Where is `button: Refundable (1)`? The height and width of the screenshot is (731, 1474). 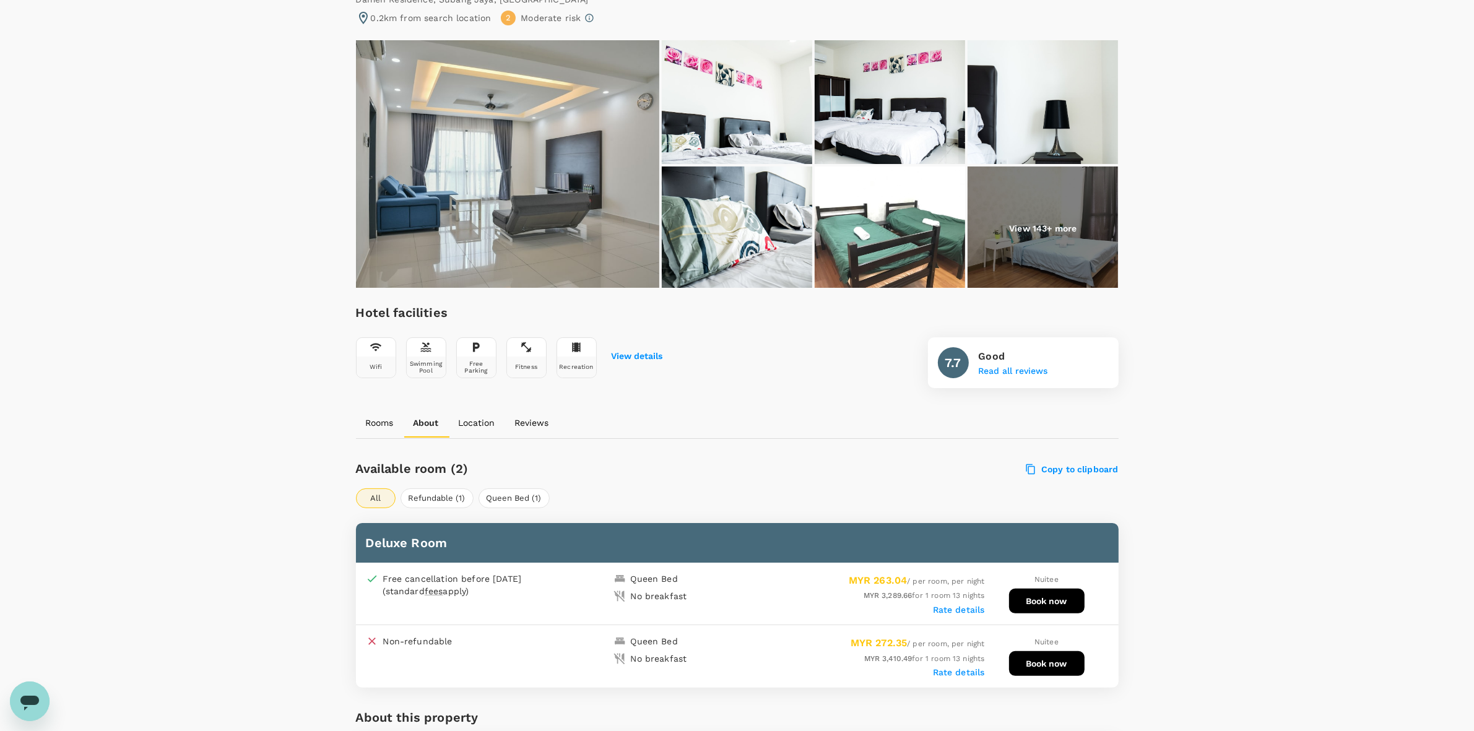 button: Refundable (1) is located at coordinates (437, 498).